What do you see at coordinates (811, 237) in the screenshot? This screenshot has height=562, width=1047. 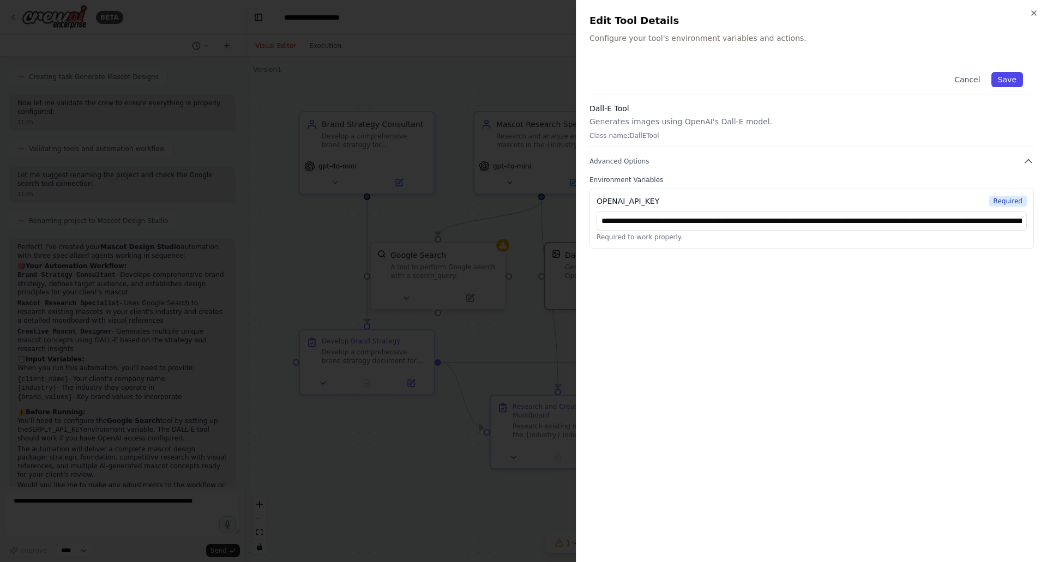 I see `p: Required to work properly.` at bounding box center [811, 237].